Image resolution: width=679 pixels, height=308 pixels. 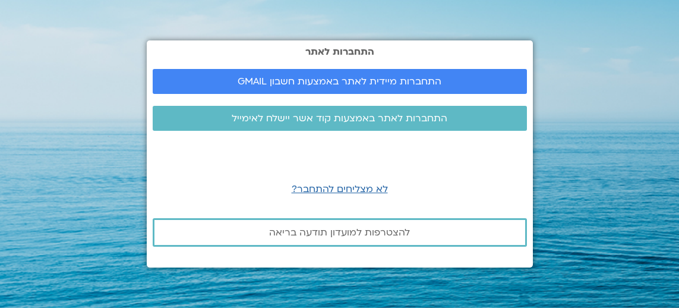 What do you see at coordinates (340, 189) in the screenshot?
I see `span: לא מצליחים להתחבר?` at bounding box center [340, 189].